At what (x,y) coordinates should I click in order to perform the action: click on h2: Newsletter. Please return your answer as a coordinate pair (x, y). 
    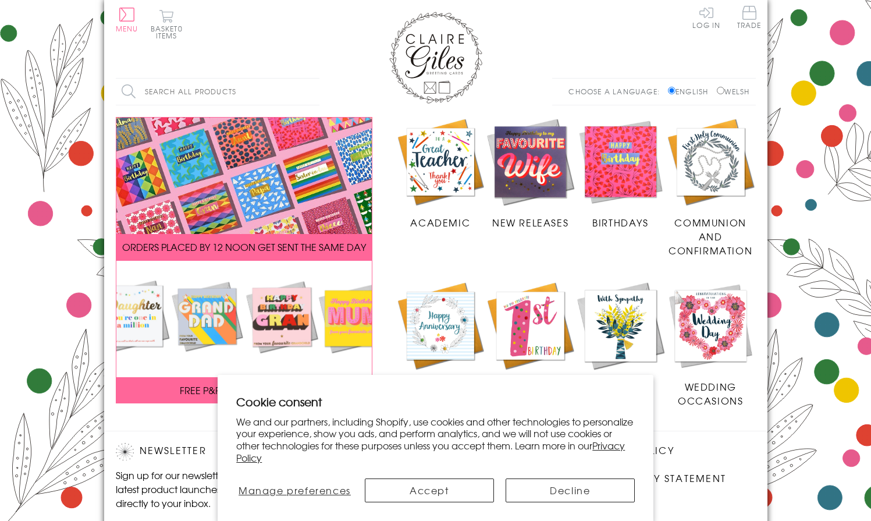
    Looking at the image, I should click on (215, 452).